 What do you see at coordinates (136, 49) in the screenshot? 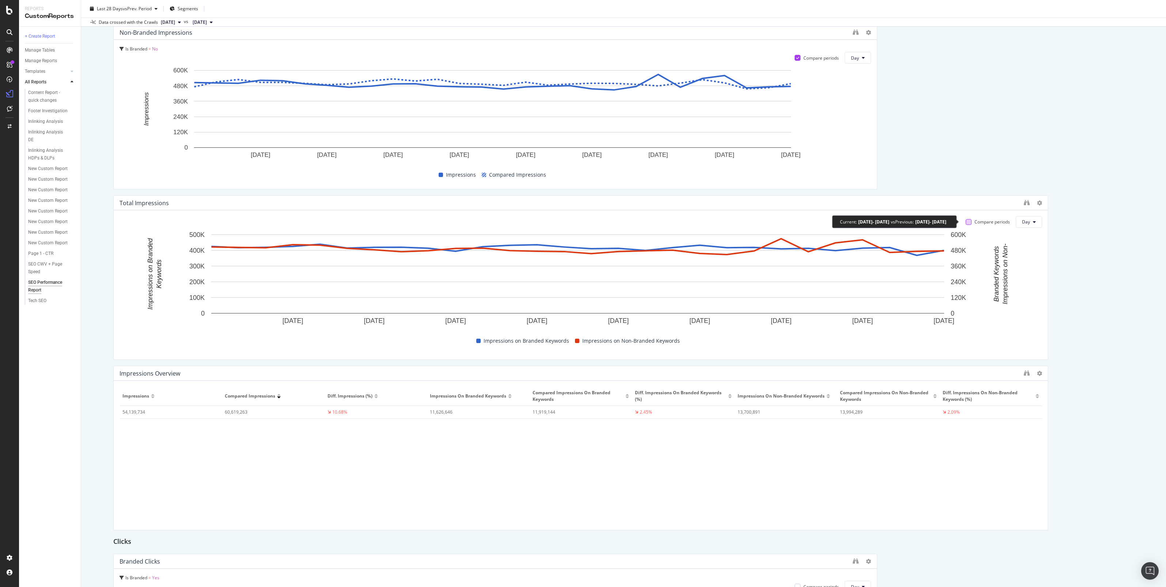
I see `span: Is Branded` at bounding box center [136, 49].